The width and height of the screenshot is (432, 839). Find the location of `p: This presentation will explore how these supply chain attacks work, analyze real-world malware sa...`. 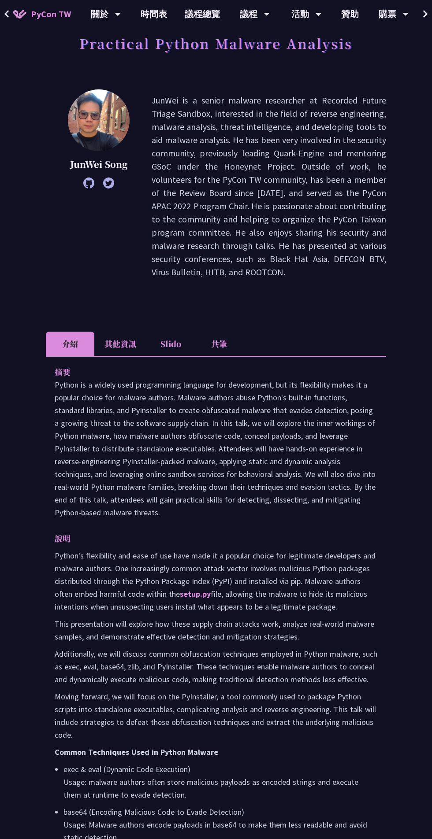

p: This presentation will explore how these supply chain attacks work, analyze real-world malware sa... is located at coordinates (216, 631).